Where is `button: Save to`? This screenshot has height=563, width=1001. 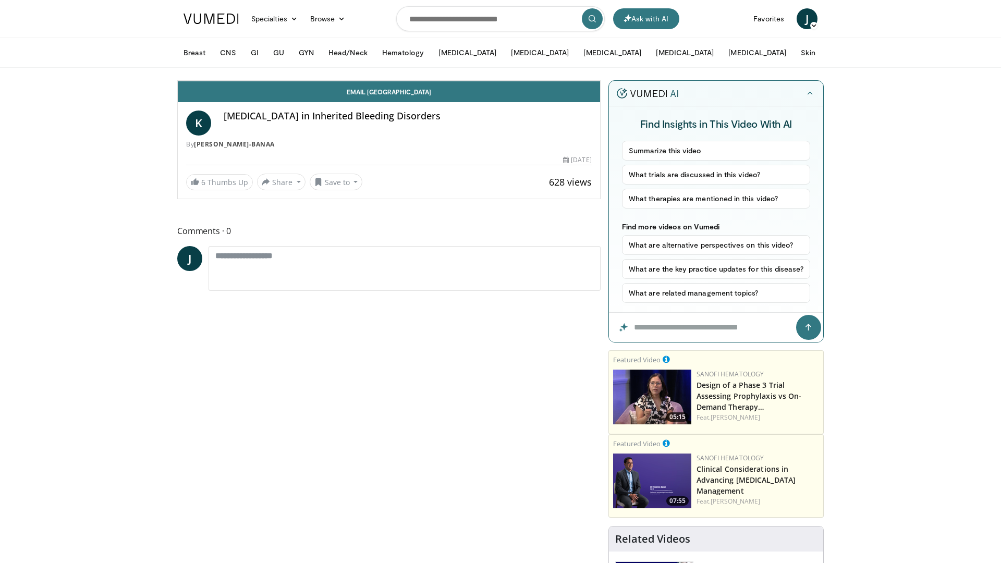
button: Save to is located at coordinates (336, 182).